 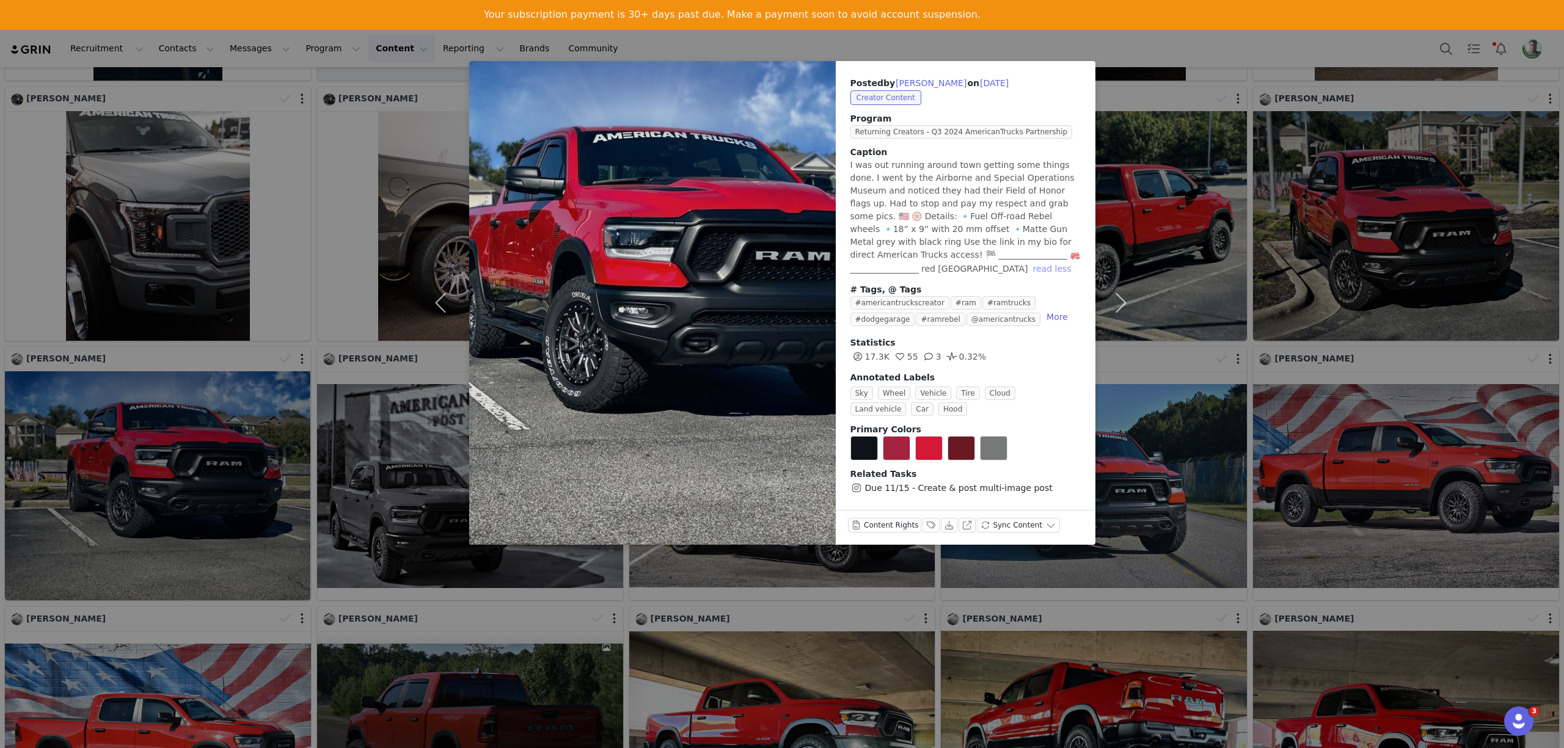 I want to click on textarea: Message…, so click(x=122, y=385).